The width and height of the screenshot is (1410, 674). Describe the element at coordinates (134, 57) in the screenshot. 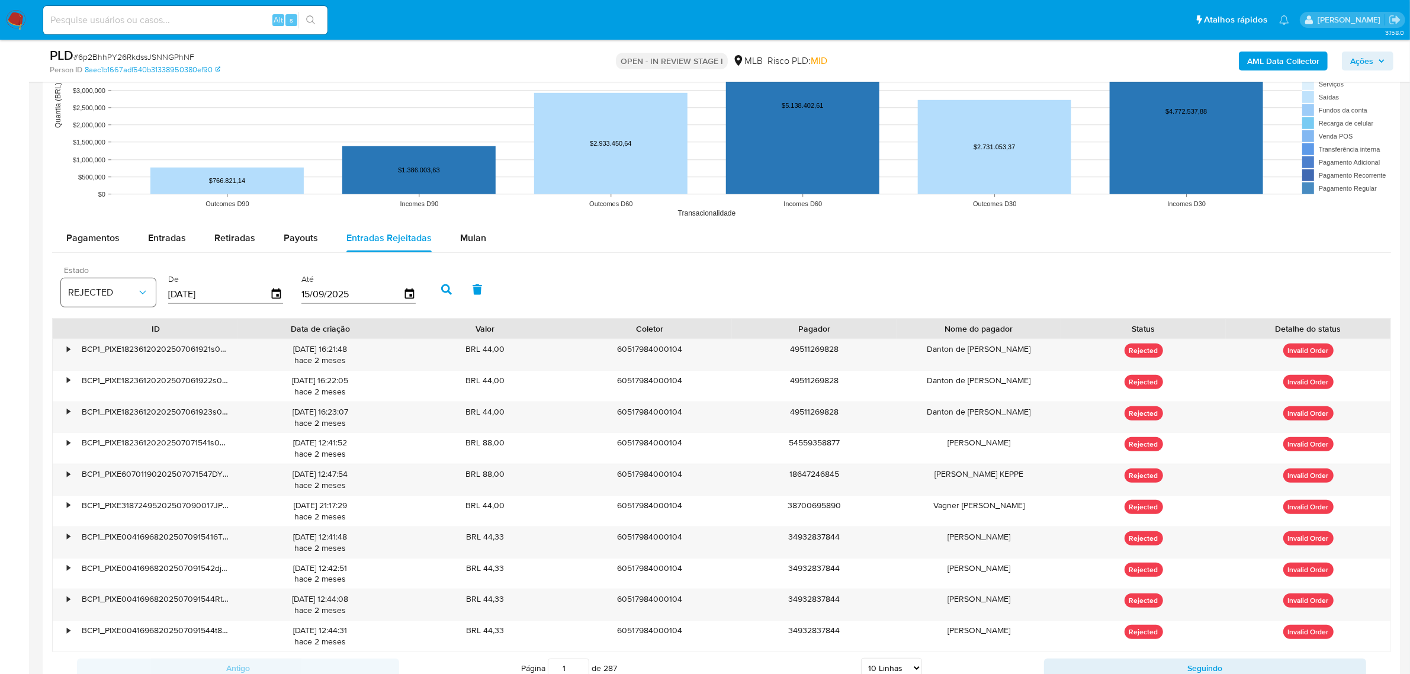

I see `span: # 6p2BhhPY26RkdssJSNNGPhNF` at that location.